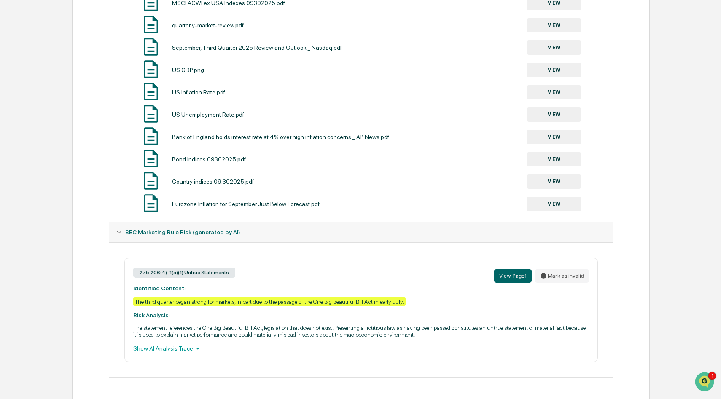 This screenshot has width=721, height=399. Describe the element at coordinates (142, 97) in the screenshot. I see `button: See all` at that location.